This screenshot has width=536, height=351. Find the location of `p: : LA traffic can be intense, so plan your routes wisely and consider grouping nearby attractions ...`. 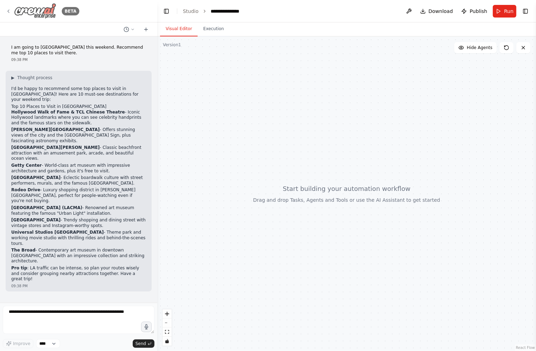

p: : LA traffic can be intense, so plan your routes wisely and consider grouping nearby attractions ... is located at coordinates (79, 274).